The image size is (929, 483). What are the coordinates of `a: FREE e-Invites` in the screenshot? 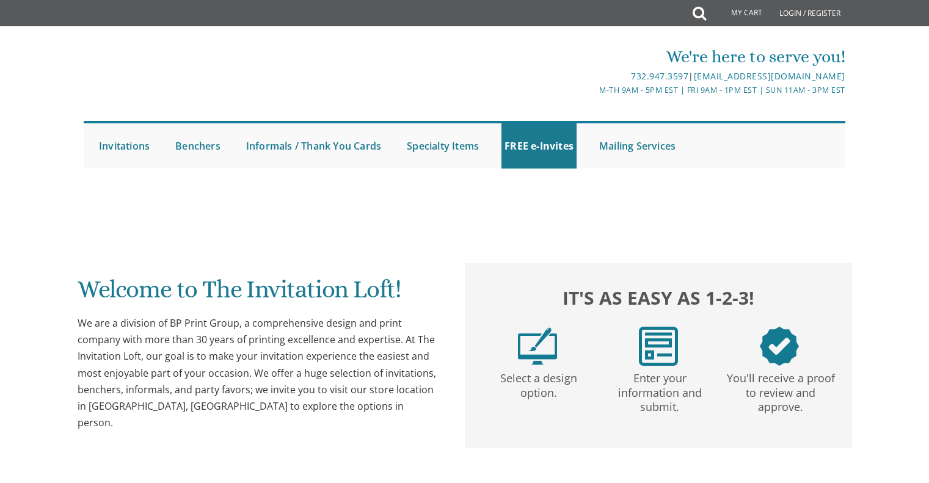 It's located at (539, 146).